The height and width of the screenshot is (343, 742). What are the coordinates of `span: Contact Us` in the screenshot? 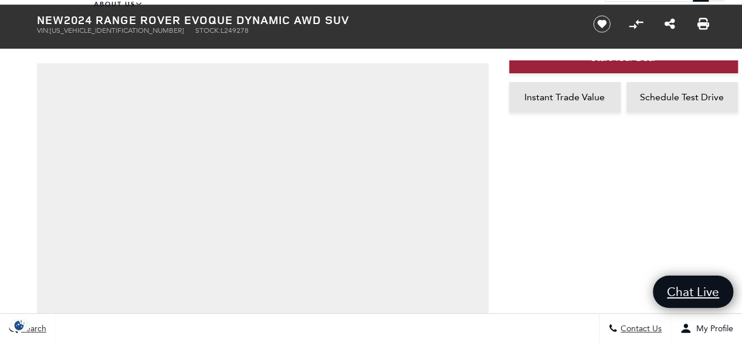 It's located at (640, 329).